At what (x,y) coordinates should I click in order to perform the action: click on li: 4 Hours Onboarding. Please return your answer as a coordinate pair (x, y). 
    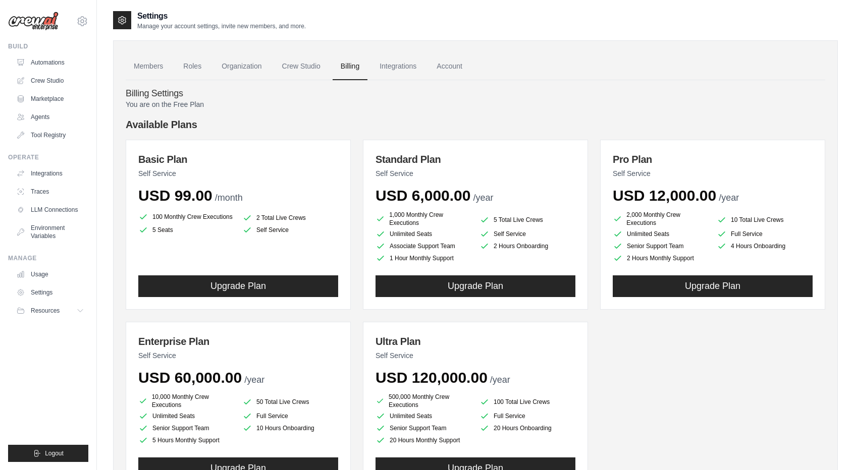
    Looking at the image, I should click on (765, 246).